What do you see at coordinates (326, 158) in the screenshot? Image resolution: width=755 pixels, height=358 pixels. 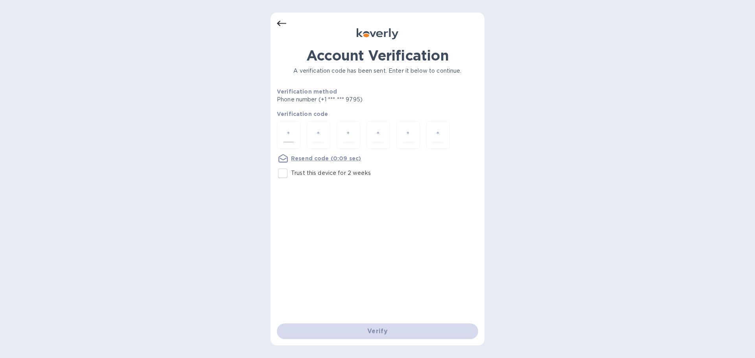 I see `u: Resend code (0:09 sec)` at bounding box center [326, 158].